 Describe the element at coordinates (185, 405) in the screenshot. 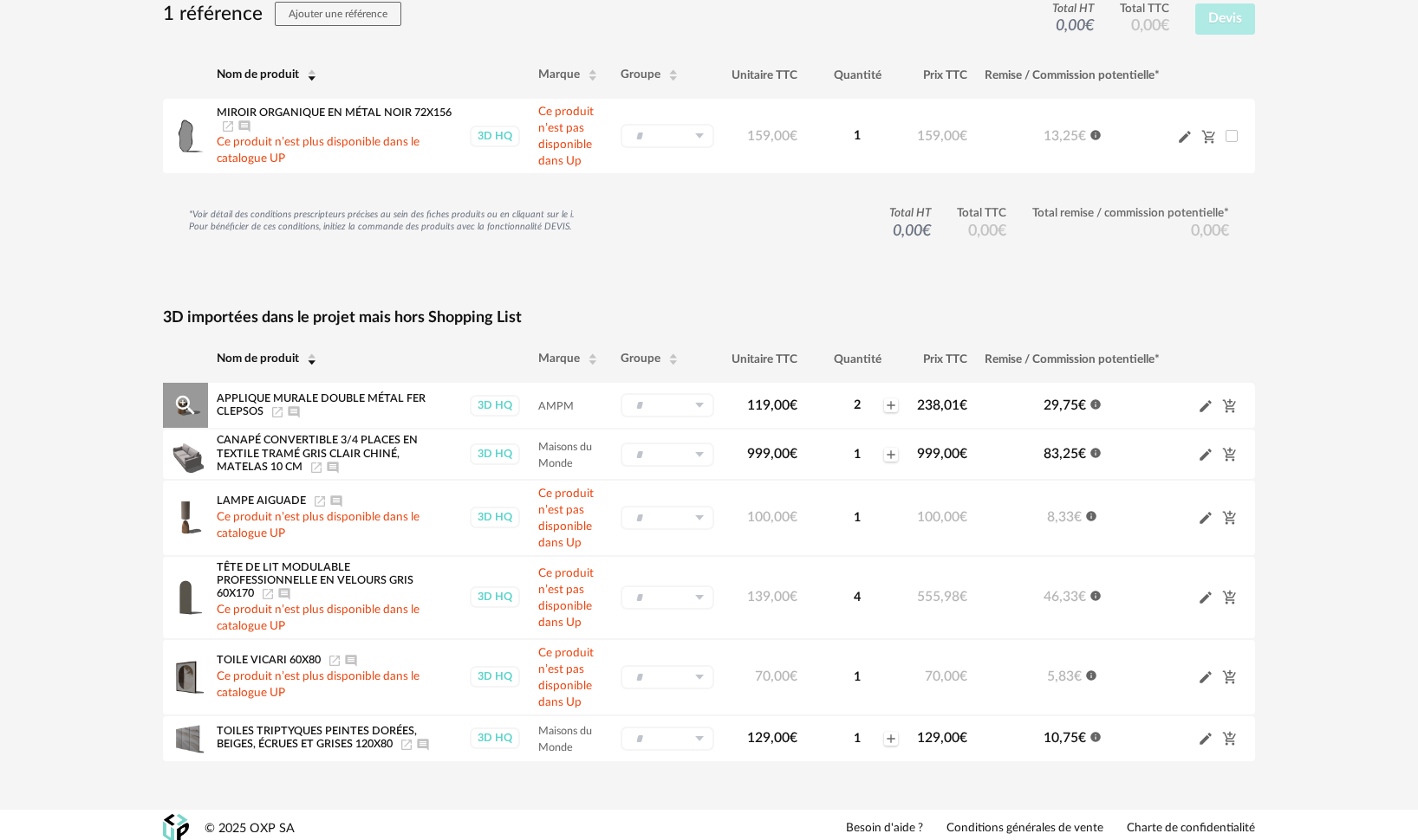

I see `span: Magnify Plus Outline icon` at that location.